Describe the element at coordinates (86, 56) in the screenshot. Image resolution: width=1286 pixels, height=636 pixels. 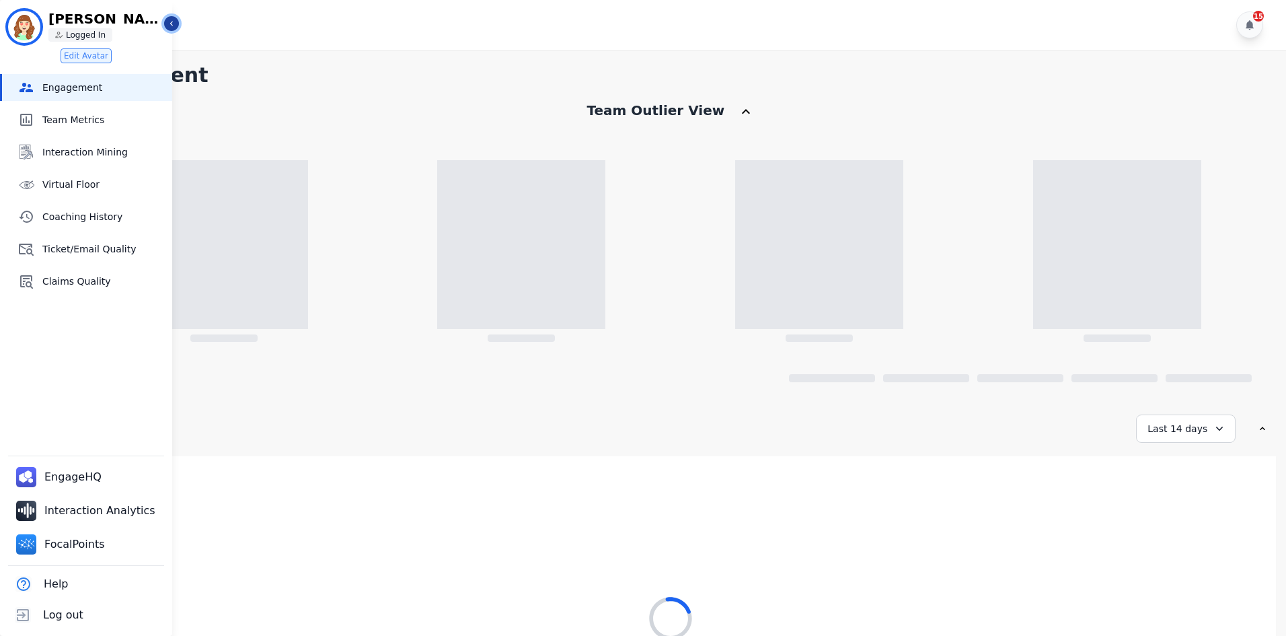
I see `button: Edit Avatar` at that location.